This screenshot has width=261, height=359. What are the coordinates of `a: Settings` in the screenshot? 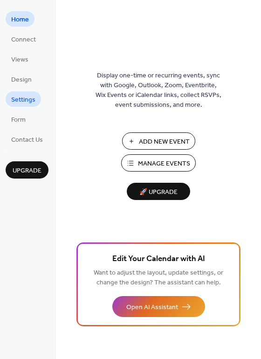 It's located at (23, 99).